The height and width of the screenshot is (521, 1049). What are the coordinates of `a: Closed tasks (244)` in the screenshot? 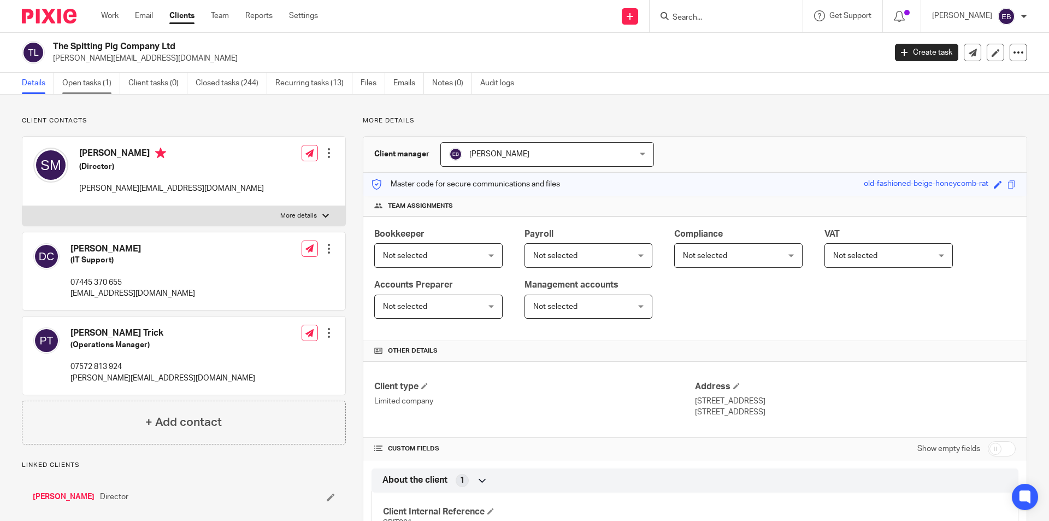 It's located at (231, 83).